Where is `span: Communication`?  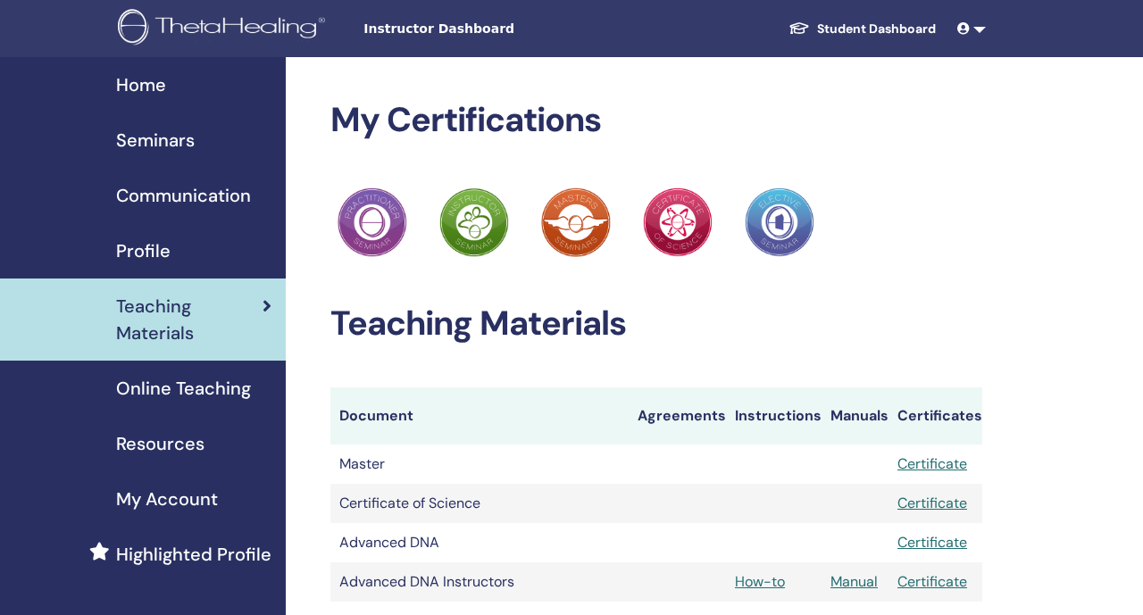
span: Communication is located at coordinates (183, 196).